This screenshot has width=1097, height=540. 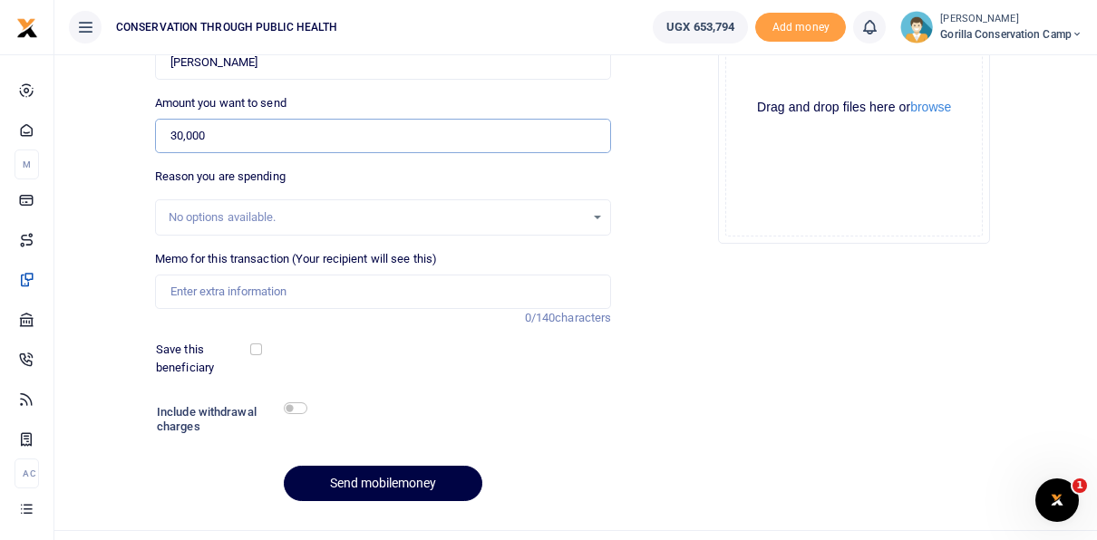 I want to click on a: UGX 653,794, so click(x=700, y=27).